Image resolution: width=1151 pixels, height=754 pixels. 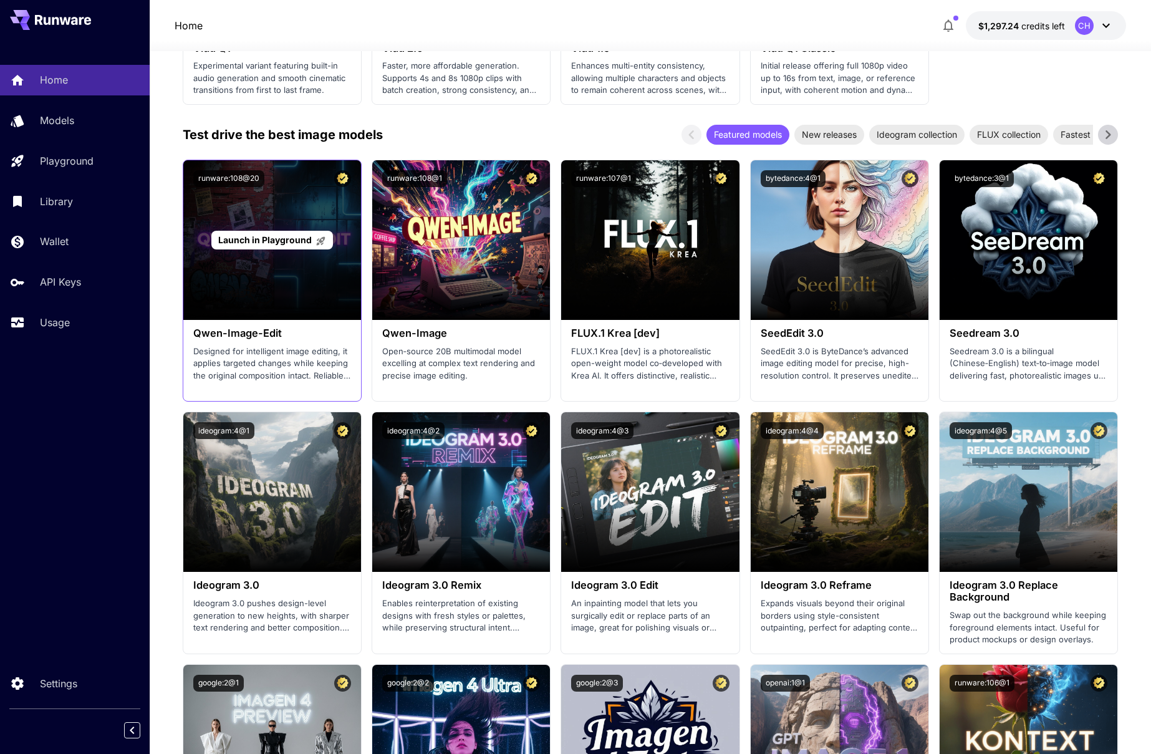 I want to click on div: Collapse sidebar, so click(x=141, y=730).